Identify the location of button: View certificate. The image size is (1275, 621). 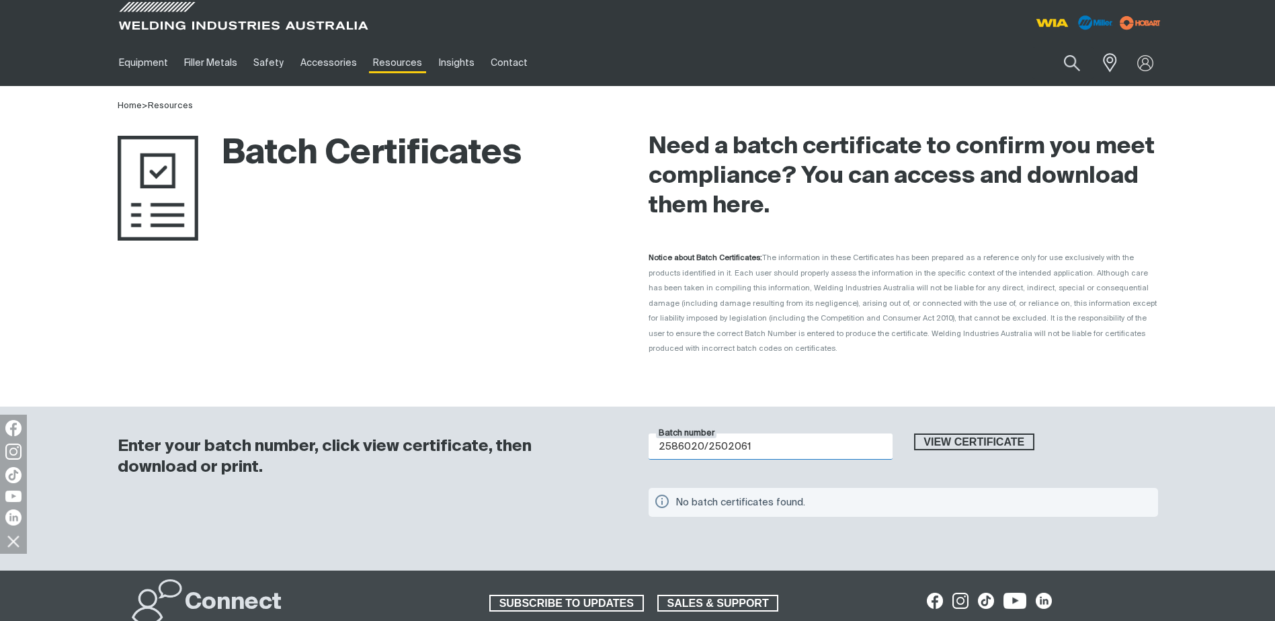
(975, 442).